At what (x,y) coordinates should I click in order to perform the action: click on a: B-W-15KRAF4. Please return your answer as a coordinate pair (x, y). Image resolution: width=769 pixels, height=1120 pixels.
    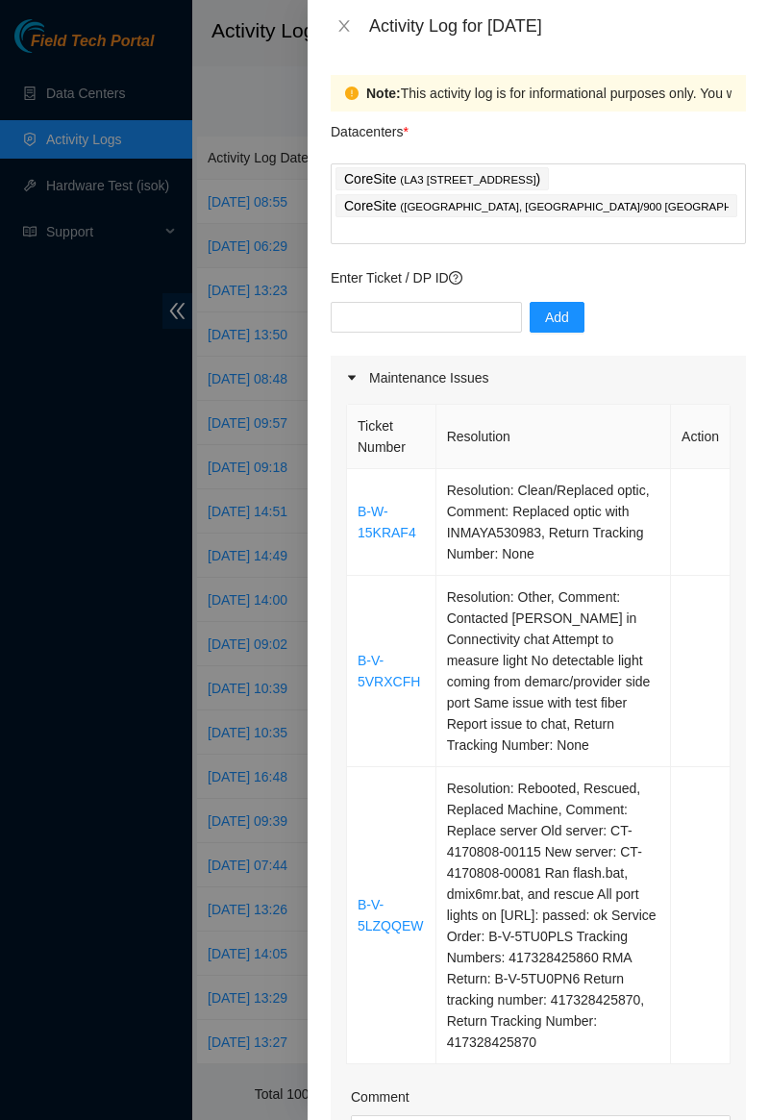
    Looking at the image, I should click on (386, 522).